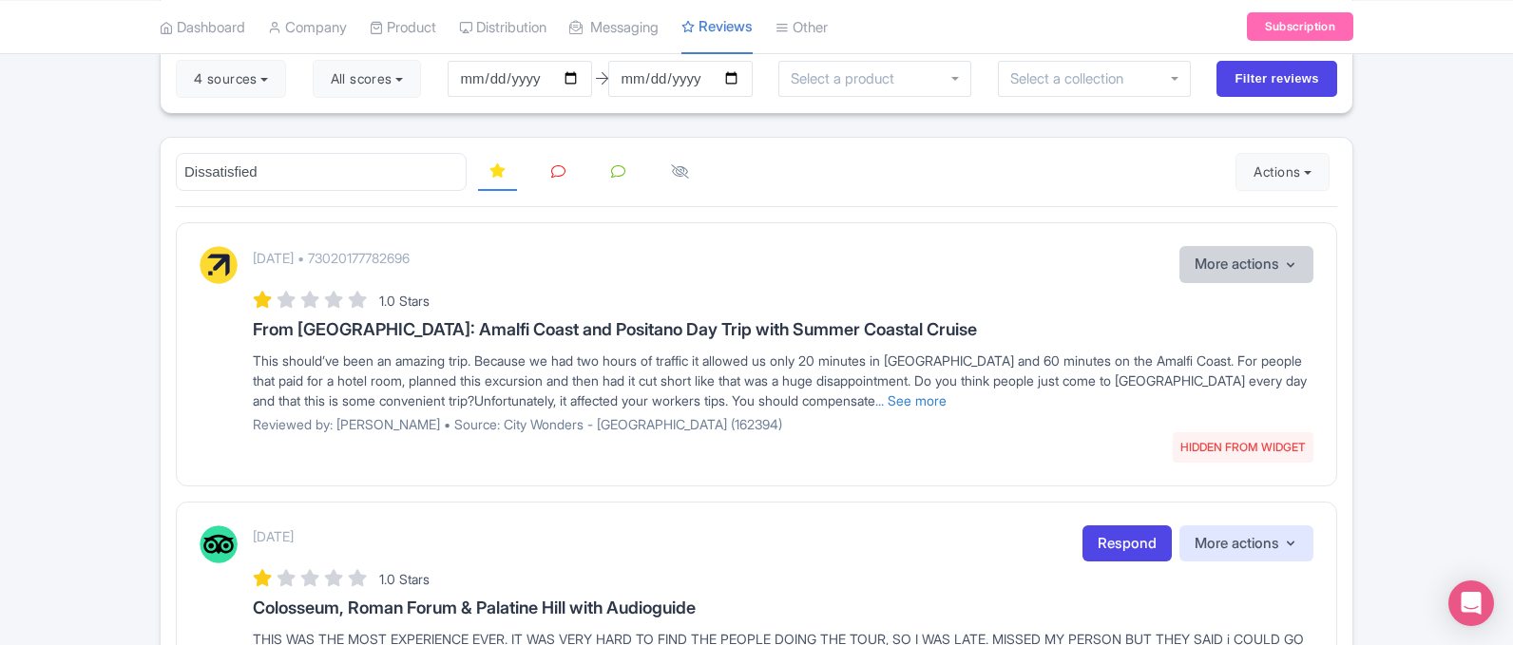 This screenshot has width=1513, height=645. What do you see at coordinates (307, 27) in the screenshot?
I see `a: Company` at bounding box center [307, 27].